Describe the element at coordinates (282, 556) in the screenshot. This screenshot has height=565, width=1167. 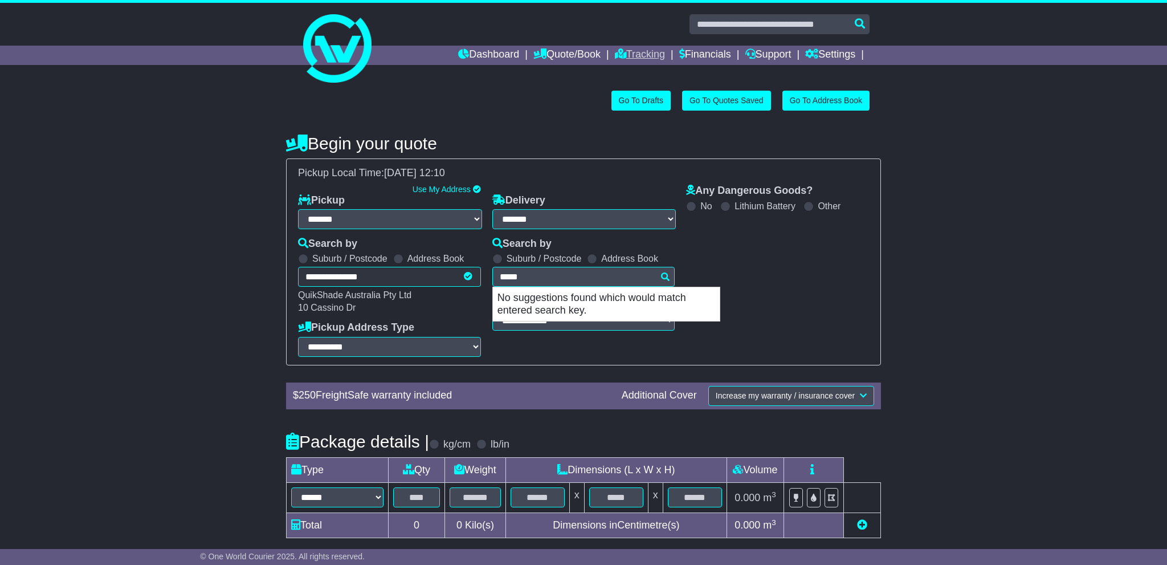
I see `span: © One World Courier 2025. All rights reserved.` at that location.